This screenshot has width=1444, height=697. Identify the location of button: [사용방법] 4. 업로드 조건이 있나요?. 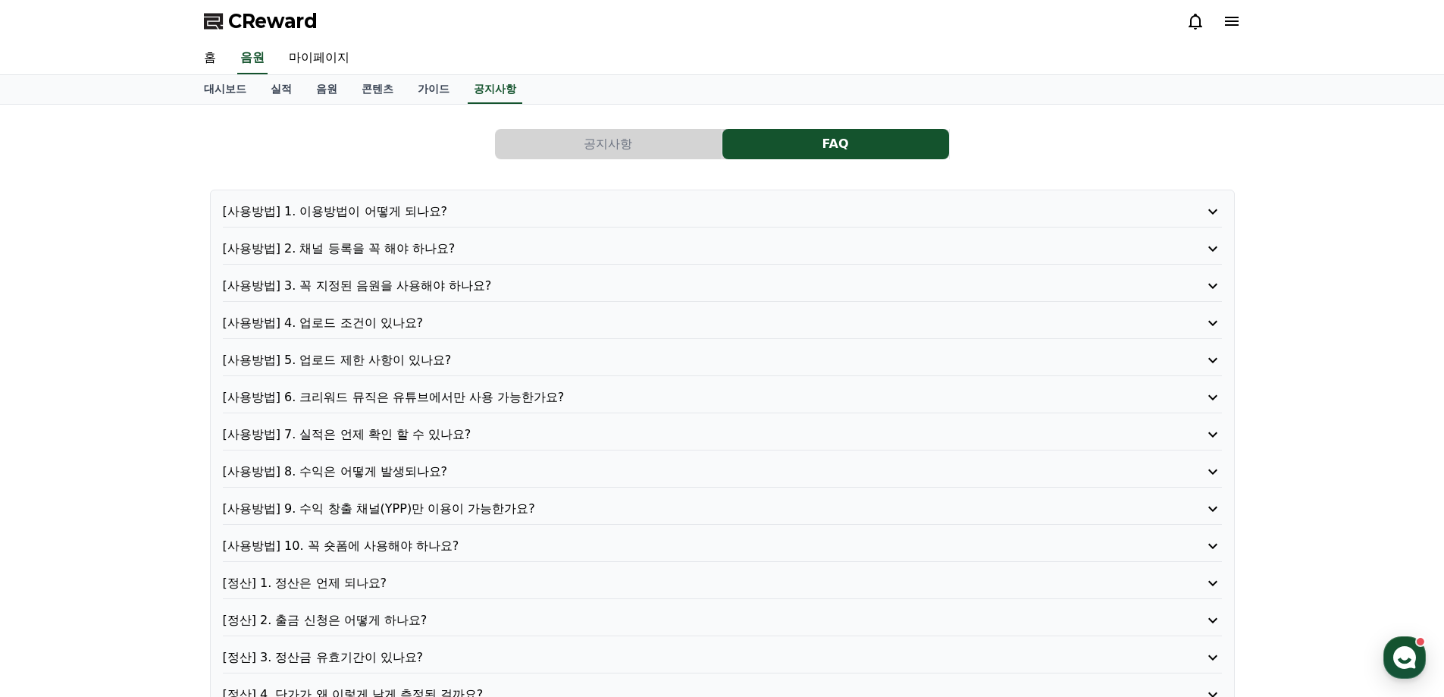
(723, 323).